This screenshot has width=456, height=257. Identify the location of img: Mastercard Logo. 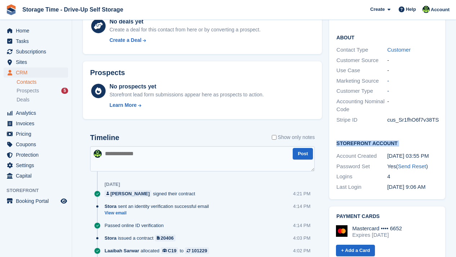
(342, 231).